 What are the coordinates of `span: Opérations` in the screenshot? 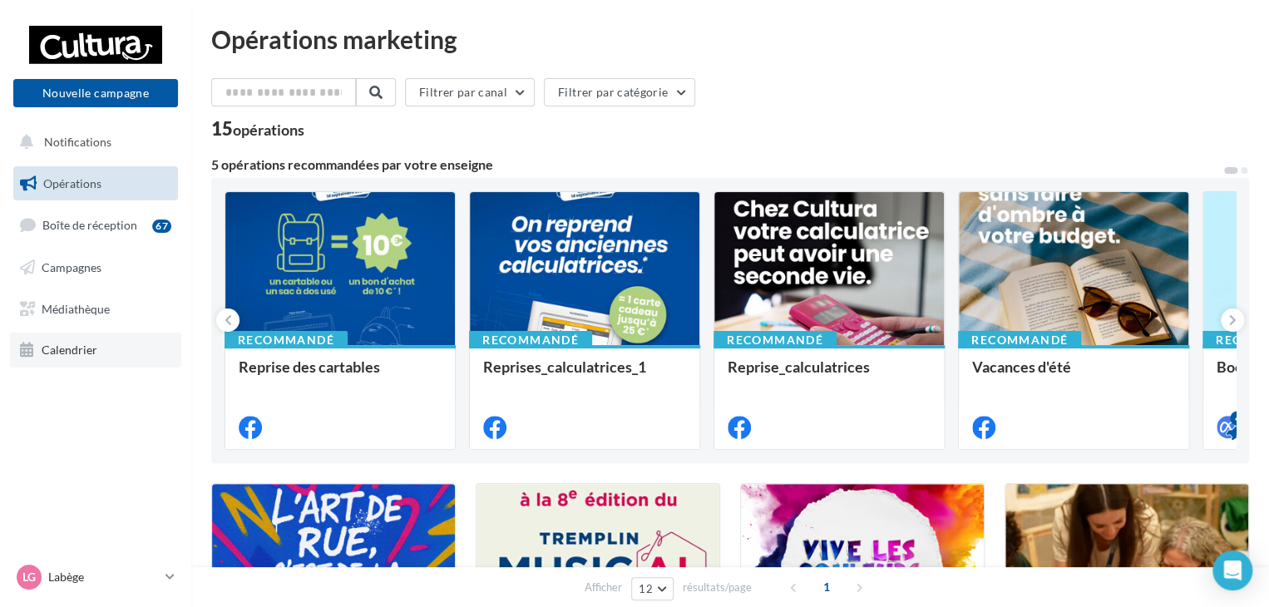 It's located at (72, 183).